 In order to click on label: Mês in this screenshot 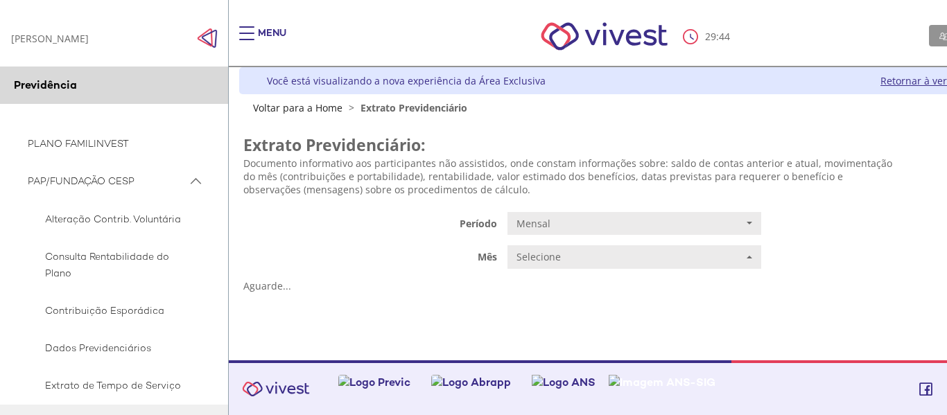, I will do `click(370, 254)`.